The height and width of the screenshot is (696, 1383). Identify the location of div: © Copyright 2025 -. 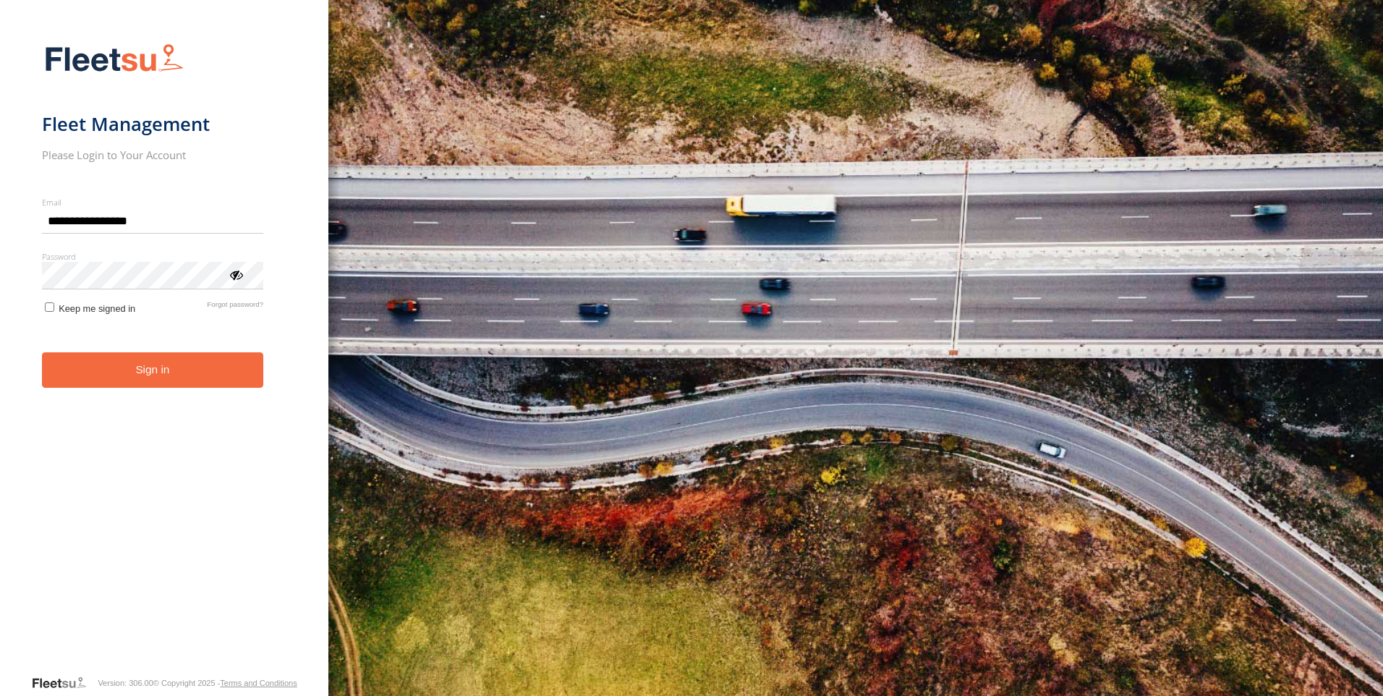
(225, 683).